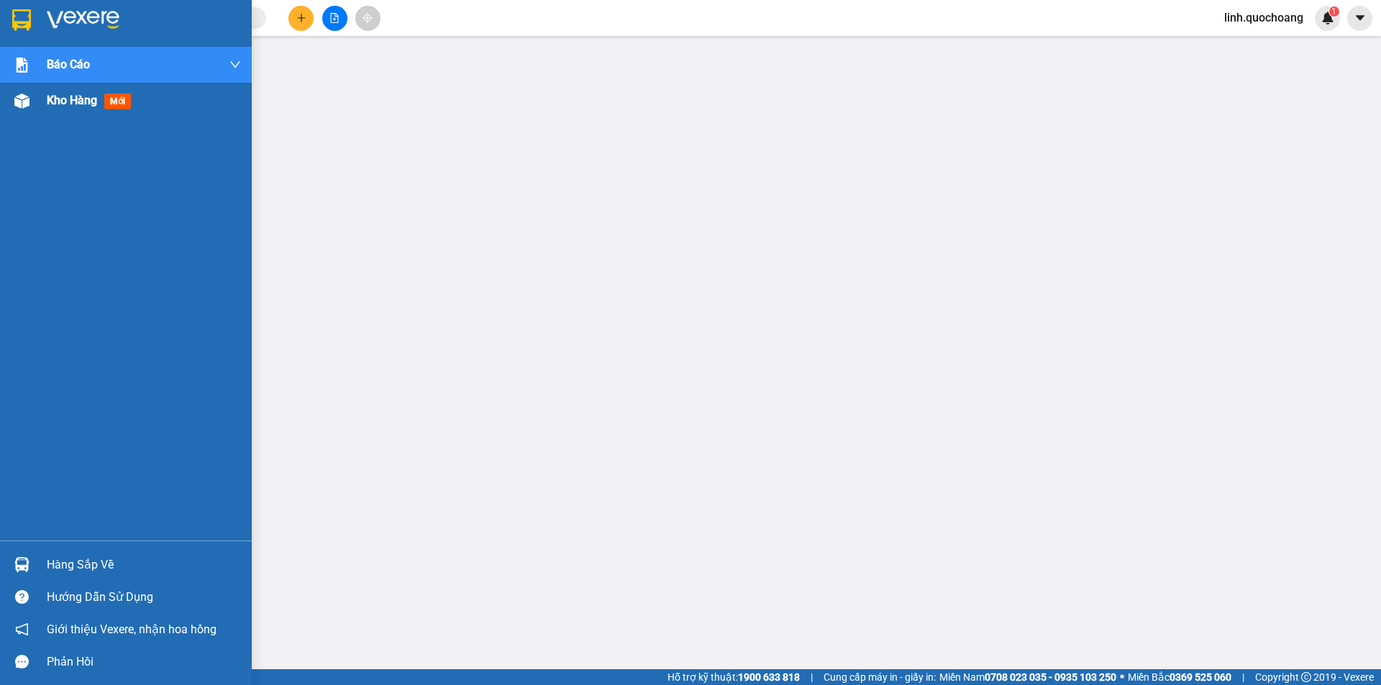 The width and height of the screenshot is (1381, 685). Describe the element at coordinates (1334, 12) in the screenshot. I see `span: 1` at that location.